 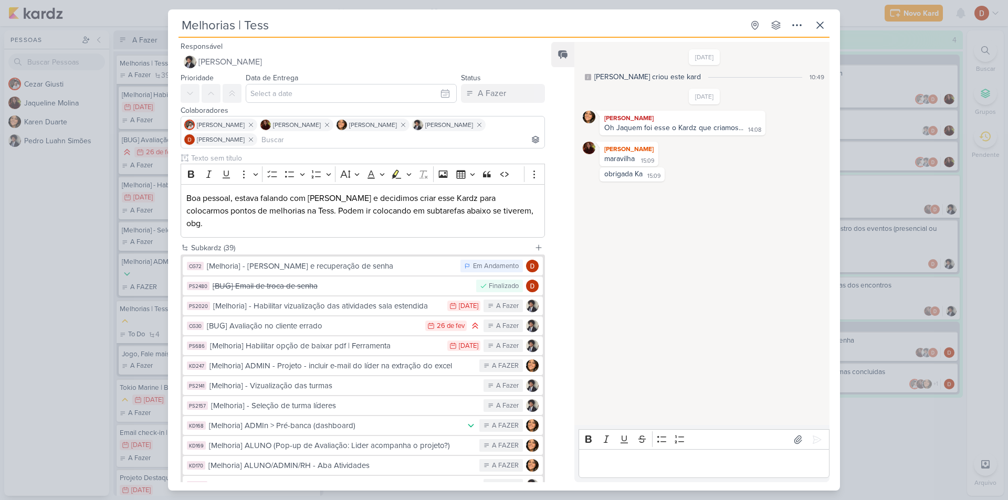 I want to click on div: [Melhoria] - Habilitar vizualização das atividades sala estendida, so click(x=328, y=306).